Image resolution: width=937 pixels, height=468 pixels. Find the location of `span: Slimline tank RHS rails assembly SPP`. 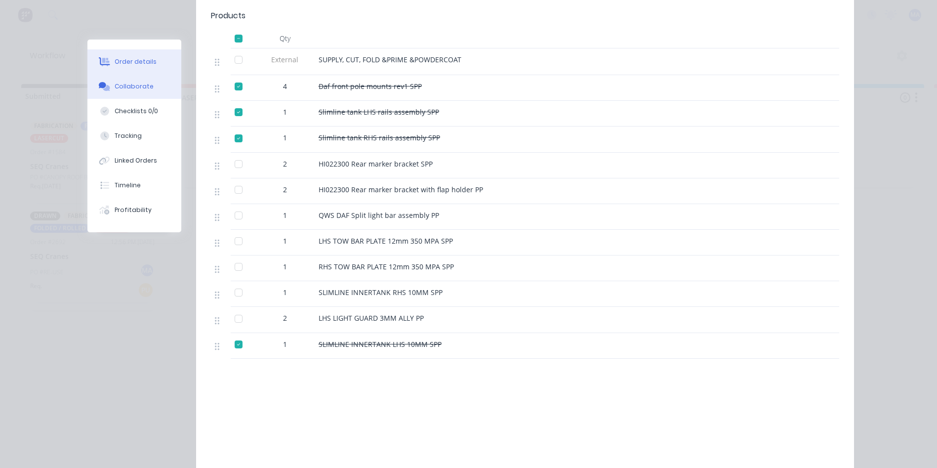

span: Slimline tank RHS rails assembly SPP is located at coordinates (379, 137).